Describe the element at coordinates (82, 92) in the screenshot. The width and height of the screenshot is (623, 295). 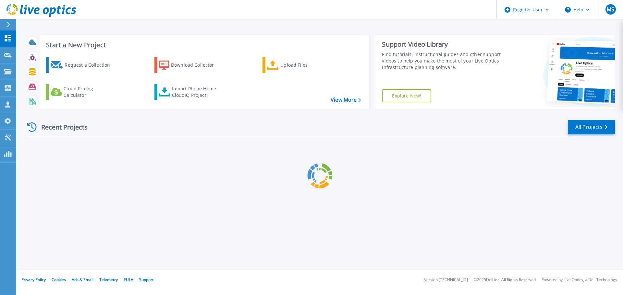
I see `a: Cloud Pricing Calculator` at that location.